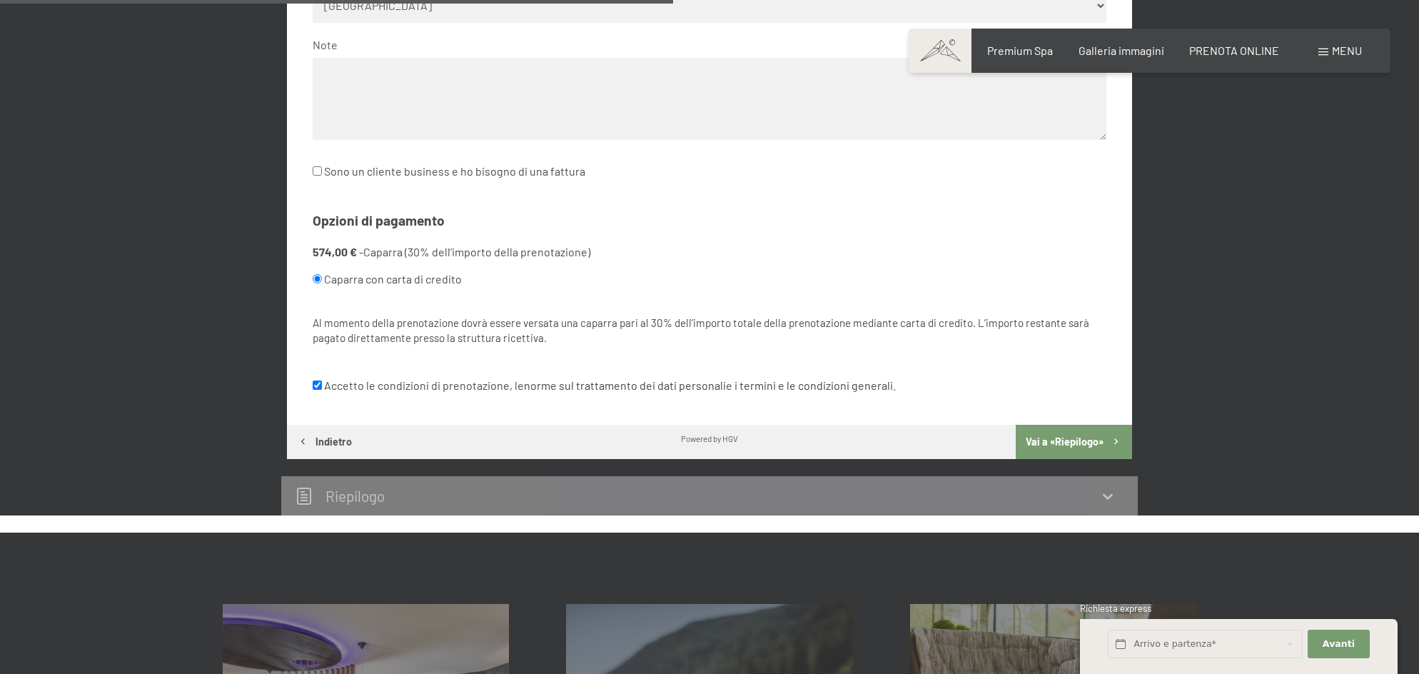  I want to click on div: Powered by HGV, so click(709, 438).